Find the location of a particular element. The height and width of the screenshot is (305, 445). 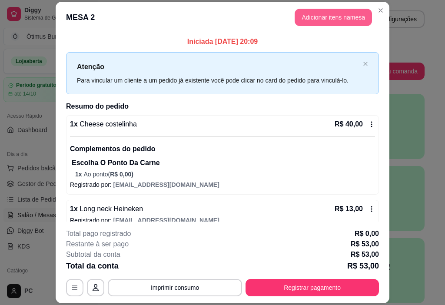

header: MESA 2 is located at coordinates (223, 17).